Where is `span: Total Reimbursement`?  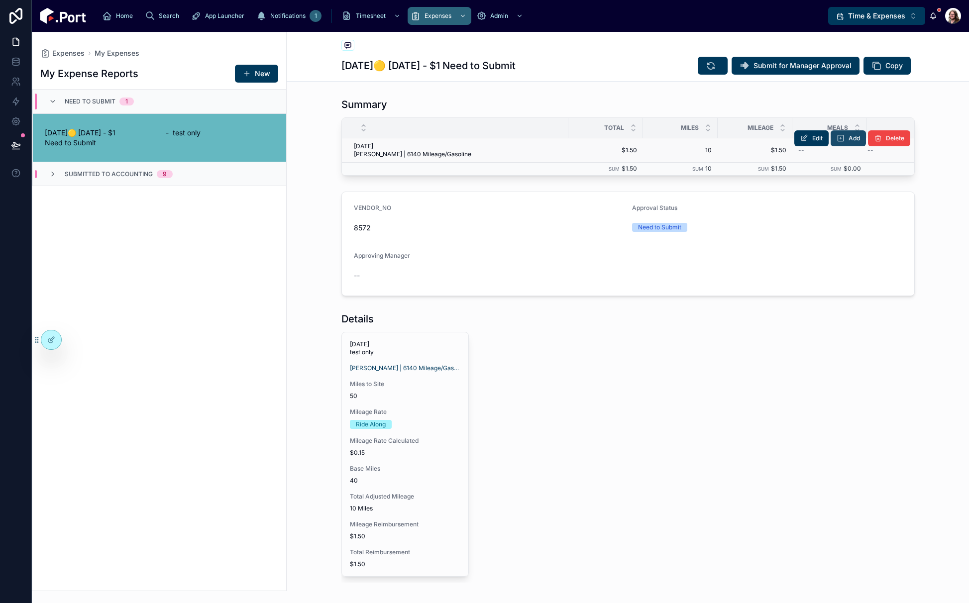
span: Total Reimbursement is located at coordinates (405, 553).